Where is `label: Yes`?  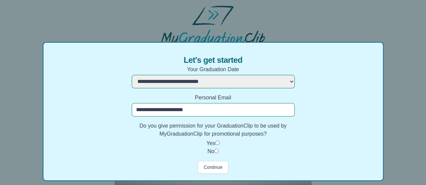
label: Yes is located at coordinates (211, 143).